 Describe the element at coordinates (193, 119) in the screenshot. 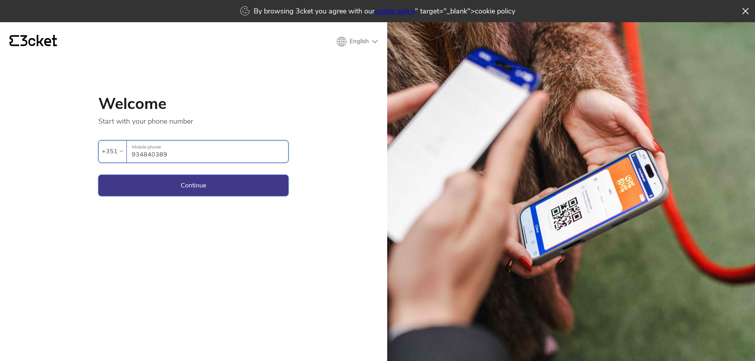

I see `p: Start with your phone number` at that location.